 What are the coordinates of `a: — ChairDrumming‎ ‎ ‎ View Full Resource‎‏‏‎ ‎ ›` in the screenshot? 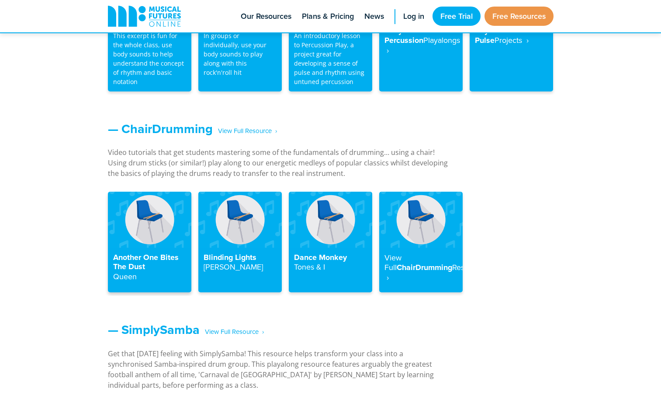 It's located at (192, 129).